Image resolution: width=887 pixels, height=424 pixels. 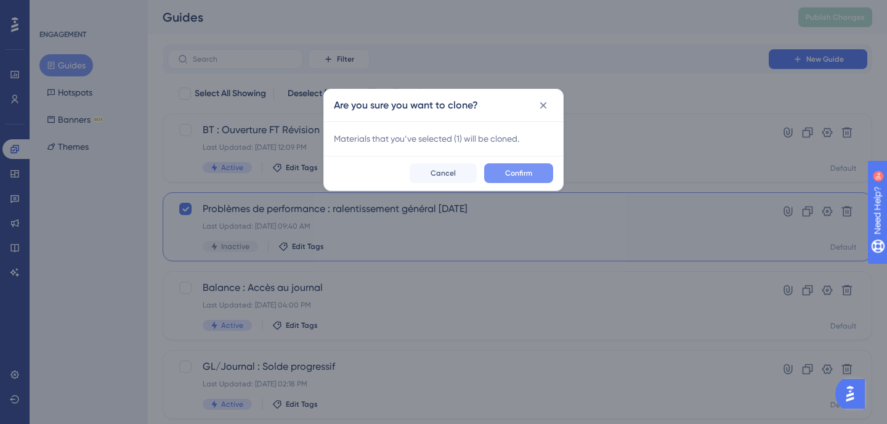 I want to click on div: 9+, so click(x=87, y=11).